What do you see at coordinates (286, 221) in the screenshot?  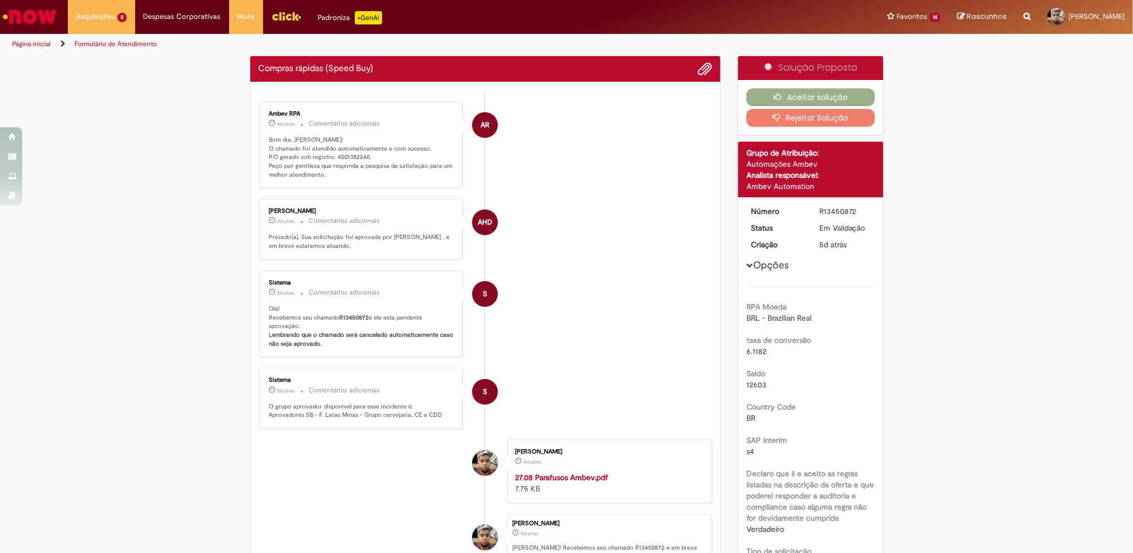 I see `time: 28/08/2025 08:46:42` at bounding box center [286, 221].